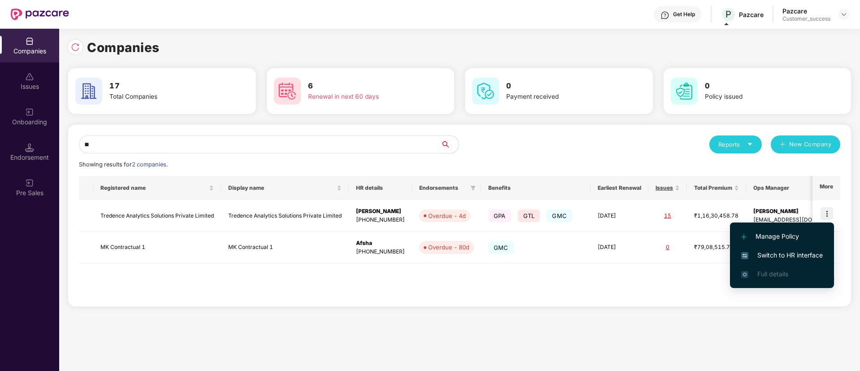 The height and width of the screenshot is (371, 860). Describe the element at coordinates (529, 216) in the screenshot. I see `span: GTL` at that location.